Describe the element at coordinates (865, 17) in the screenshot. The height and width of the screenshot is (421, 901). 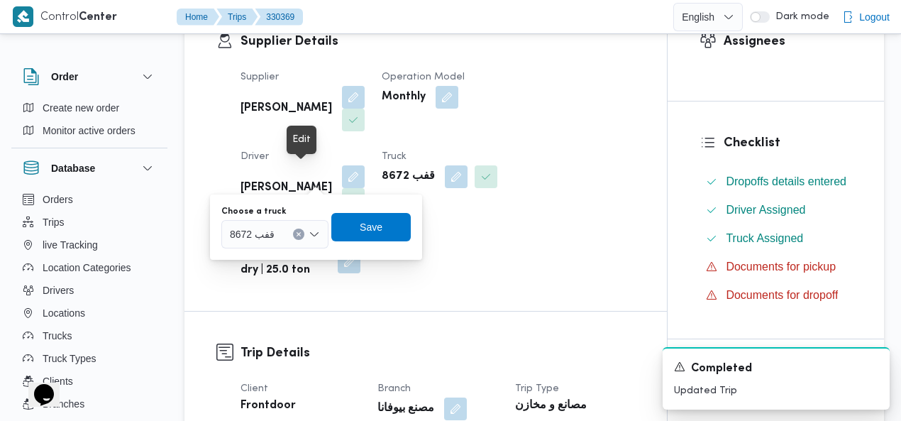
I see `button: Logout` at that location.